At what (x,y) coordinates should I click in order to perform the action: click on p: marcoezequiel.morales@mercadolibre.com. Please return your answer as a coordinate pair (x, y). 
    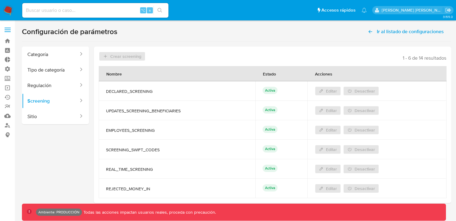
    Looking at the image, I should click on (412, 10).